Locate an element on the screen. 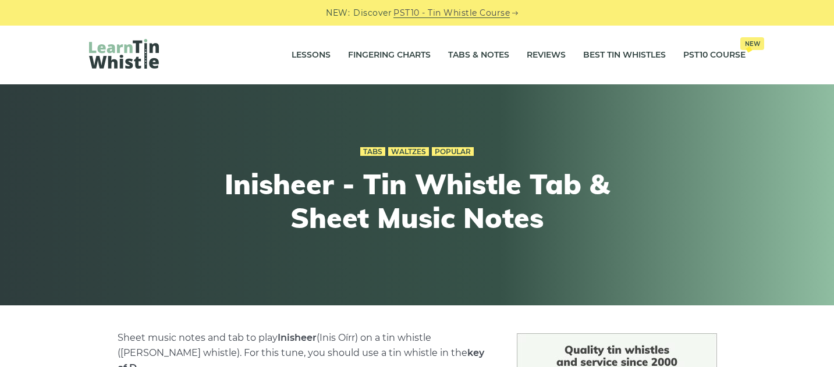 The width and height of the screenshot is (834, 367). img: LearnTinWhistle.com is located at coordinates (124, 54).